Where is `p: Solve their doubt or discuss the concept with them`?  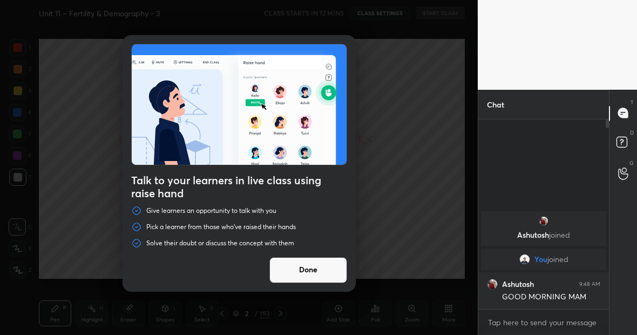
p: Solve their doubt or discuss the concept with them is located at coordinates (220, 243).